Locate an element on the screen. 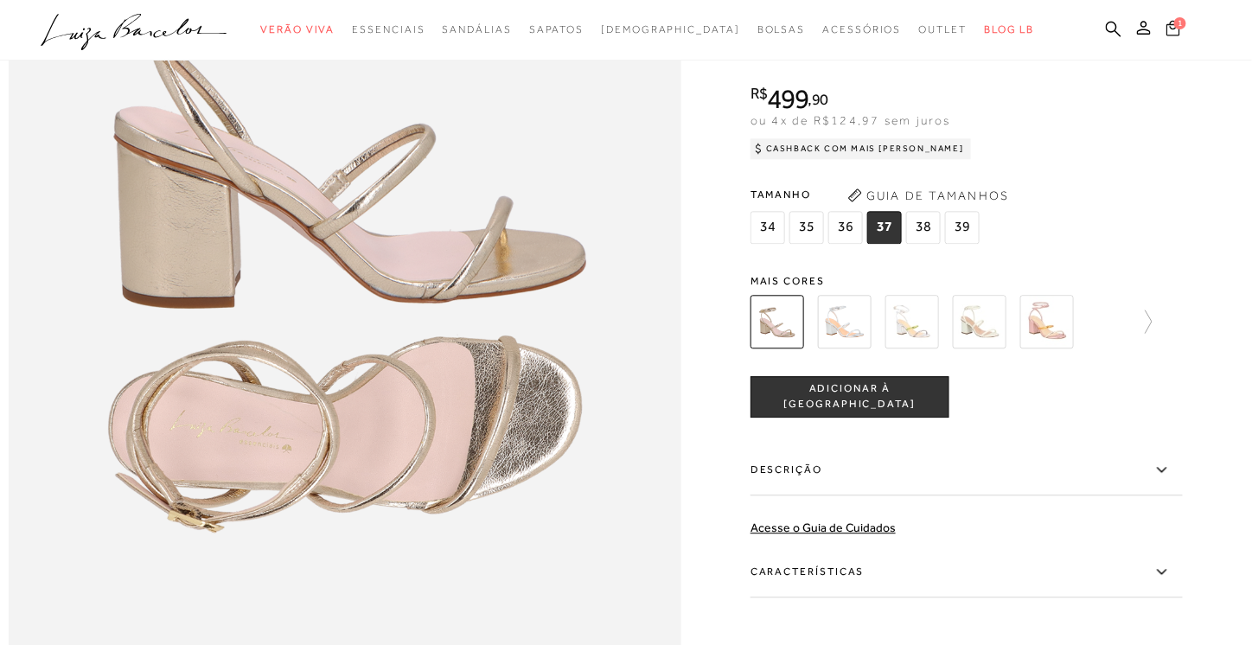 This screenshot has width=1252, height=645. img: SANDÁLIA DE SALTO BLOCO MÉDIO EM METALIZADO DOURADO DE TIRAS FINAS is located at coordinates (777, 321).